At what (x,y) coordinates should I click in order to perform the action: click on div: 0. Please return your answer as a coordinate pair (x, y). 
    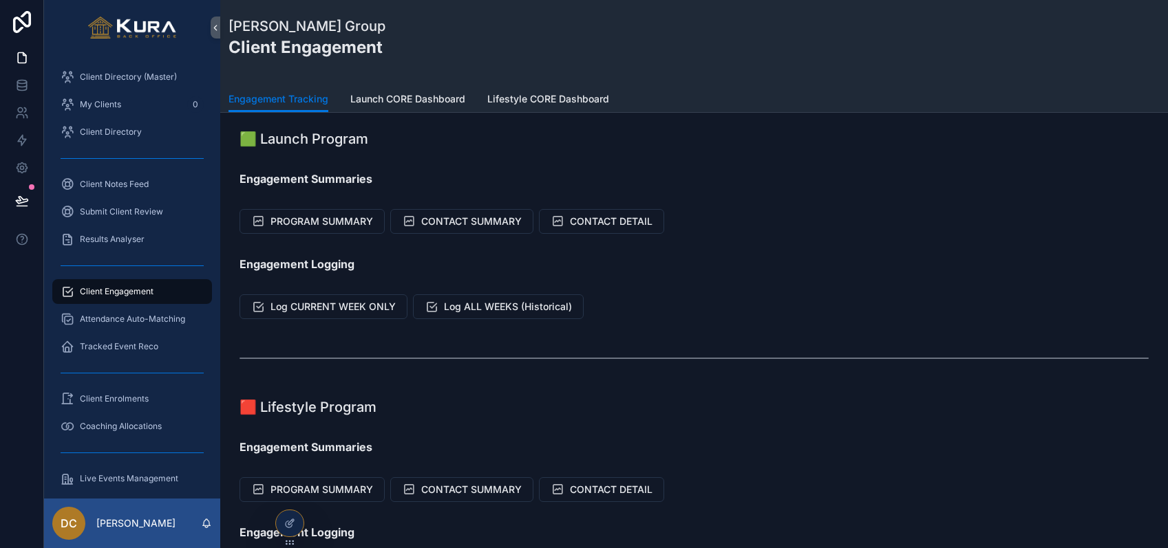
    Looking at the image, I should click on (195, 105).